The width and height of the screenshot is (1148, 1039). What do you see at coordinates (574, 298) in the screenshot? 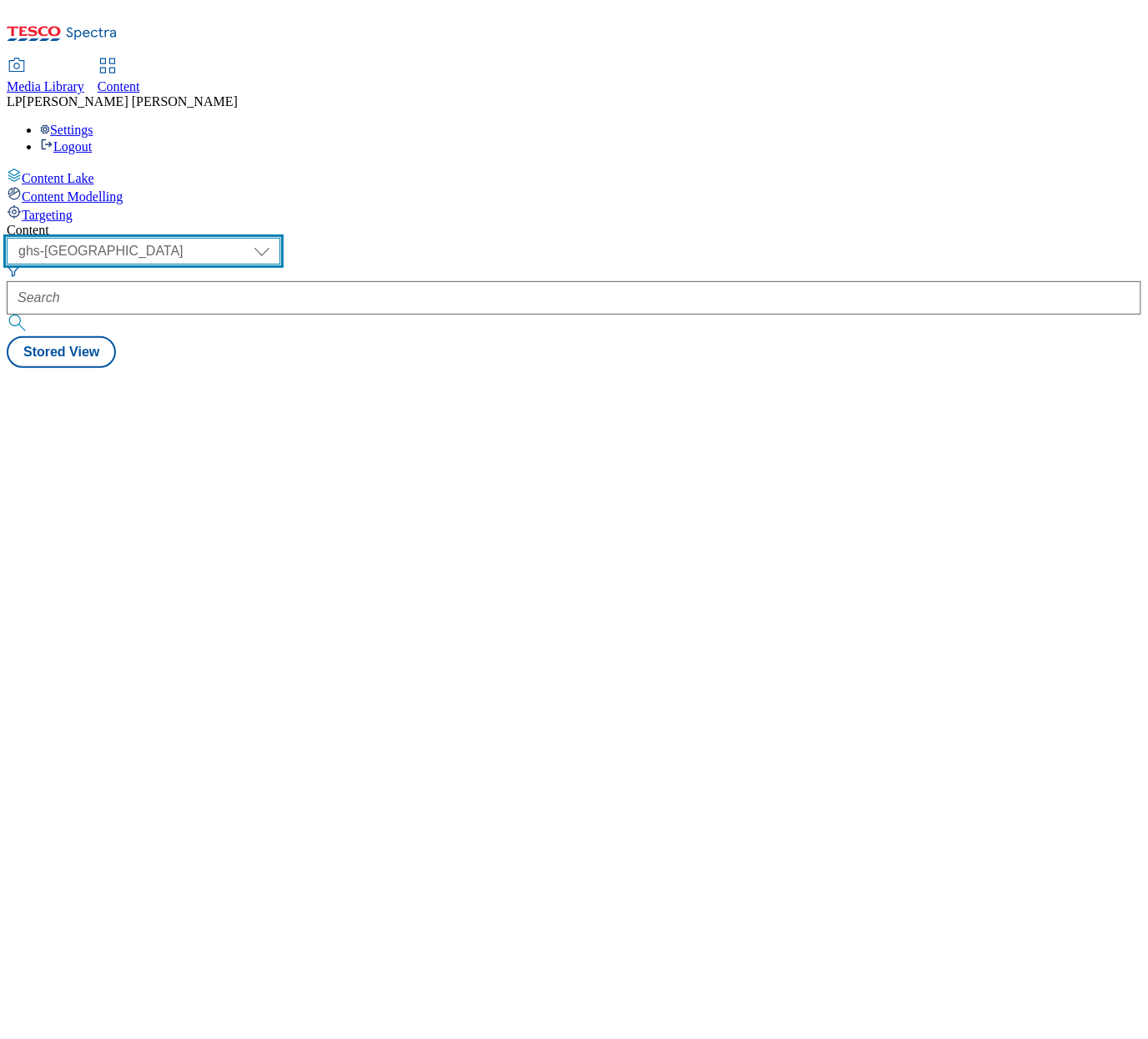
I see `input: Search` at bounding box center [574, 298].